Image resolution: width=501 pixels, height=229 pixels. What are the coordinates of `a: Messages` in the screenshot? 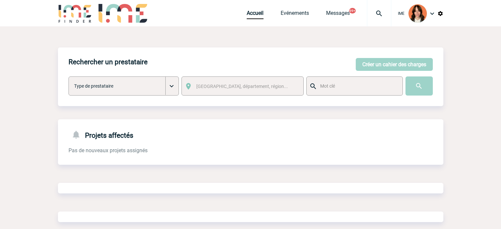 It's located at (338, 15).